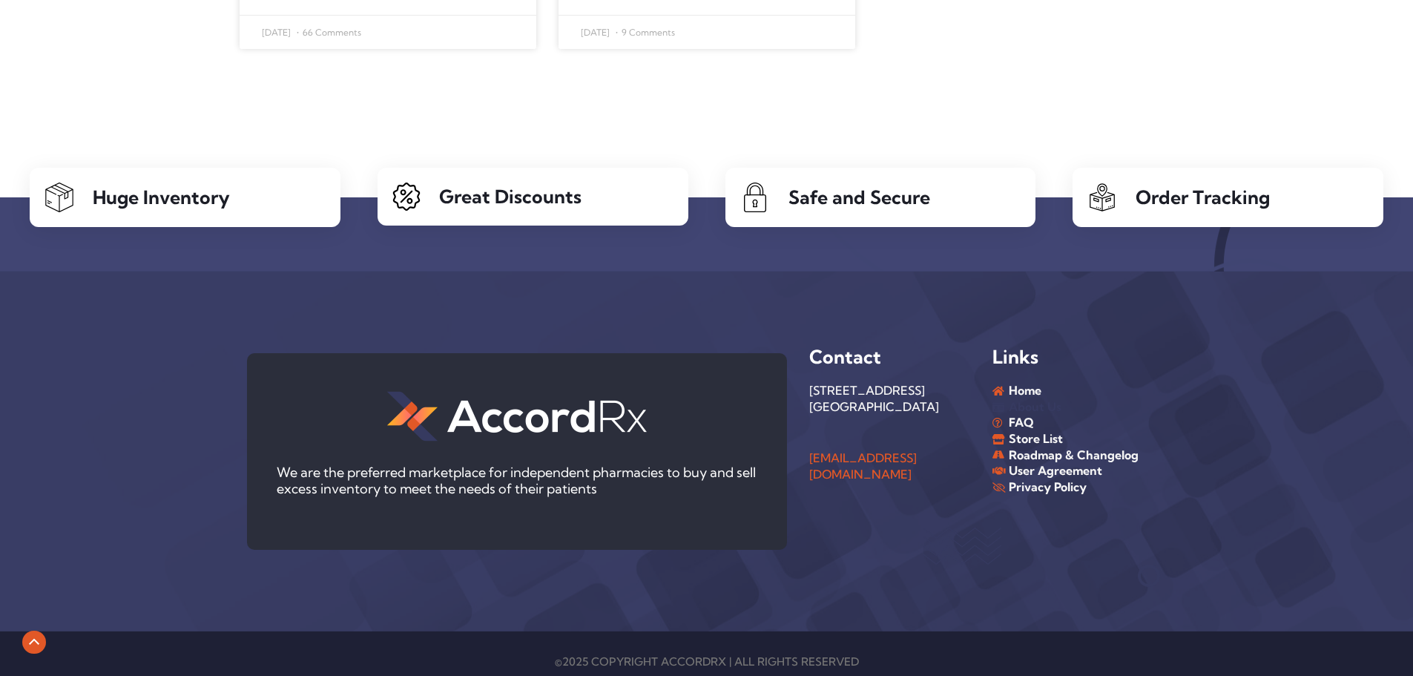  Describe the element at coordinates (1069, 471) in the screenshot. I see `a: User Agreement` at that location.